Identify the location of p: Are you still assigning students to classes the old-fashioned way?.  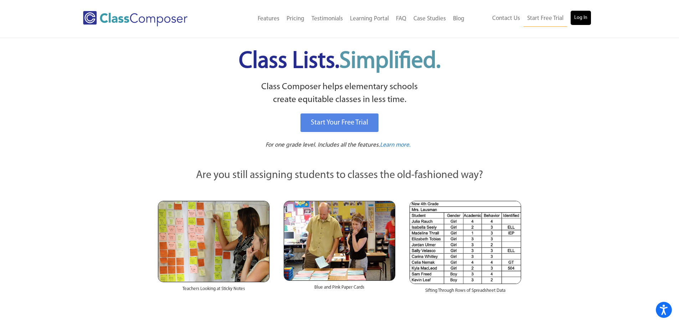
(340, 175).